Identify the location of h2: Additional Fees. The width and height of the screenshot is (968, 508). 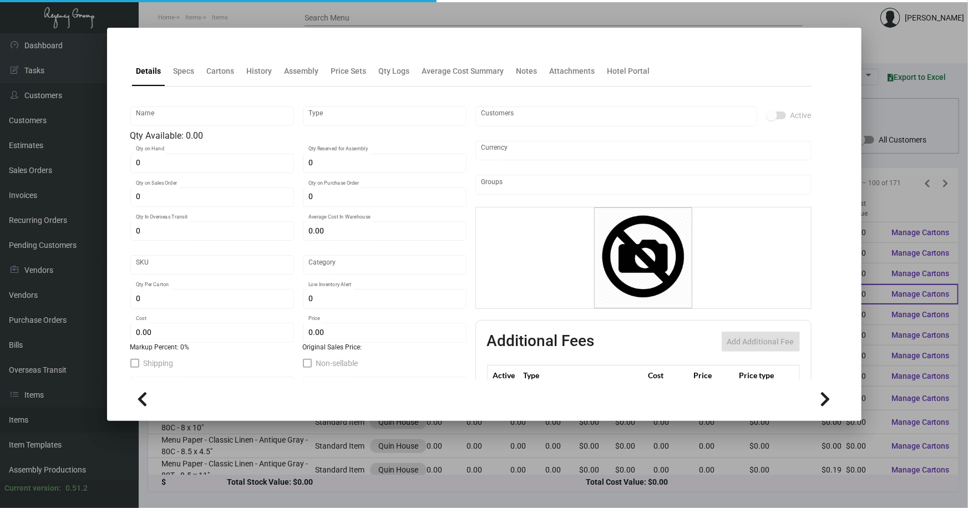
(541, 342).